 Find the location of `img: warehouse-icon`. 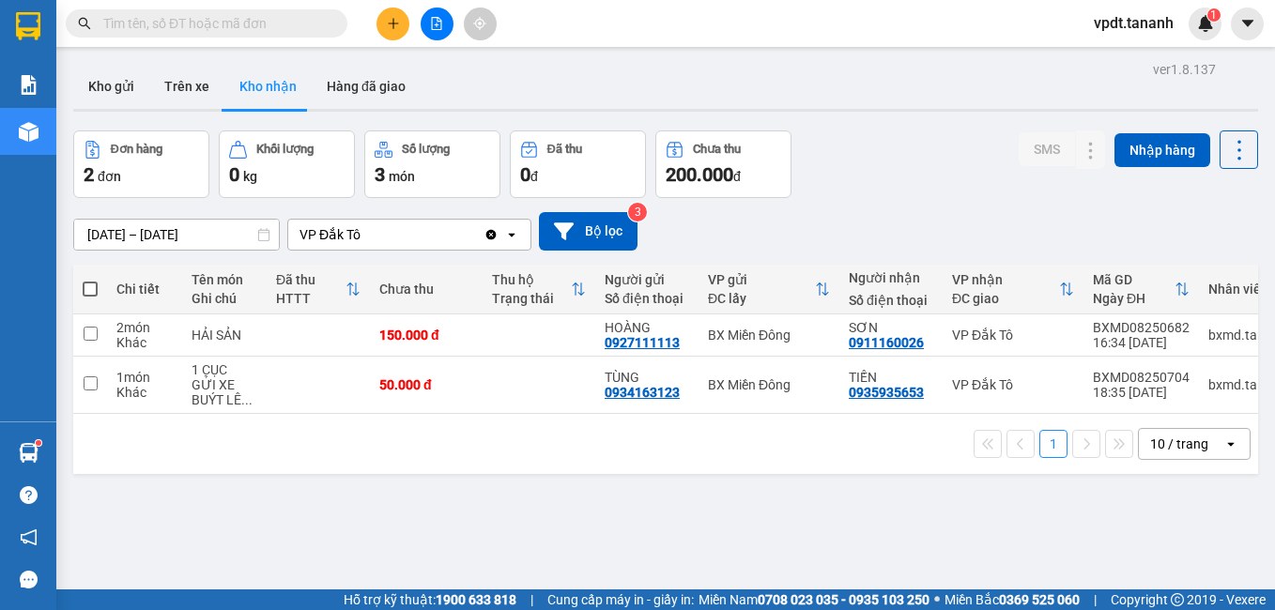

img: warehouse-icon is located at coordinates (28, 131).